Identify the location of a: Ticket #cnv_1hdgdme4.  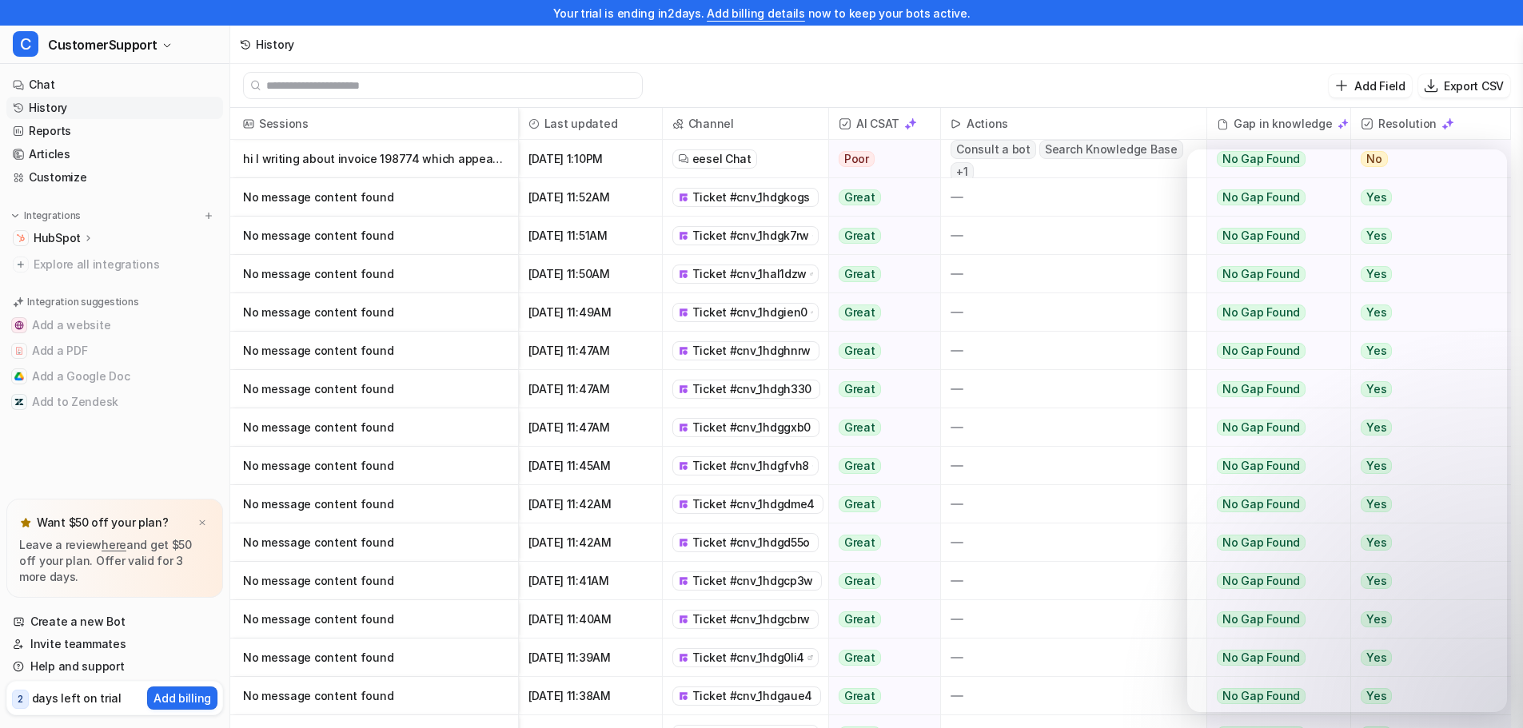
(747, 504).